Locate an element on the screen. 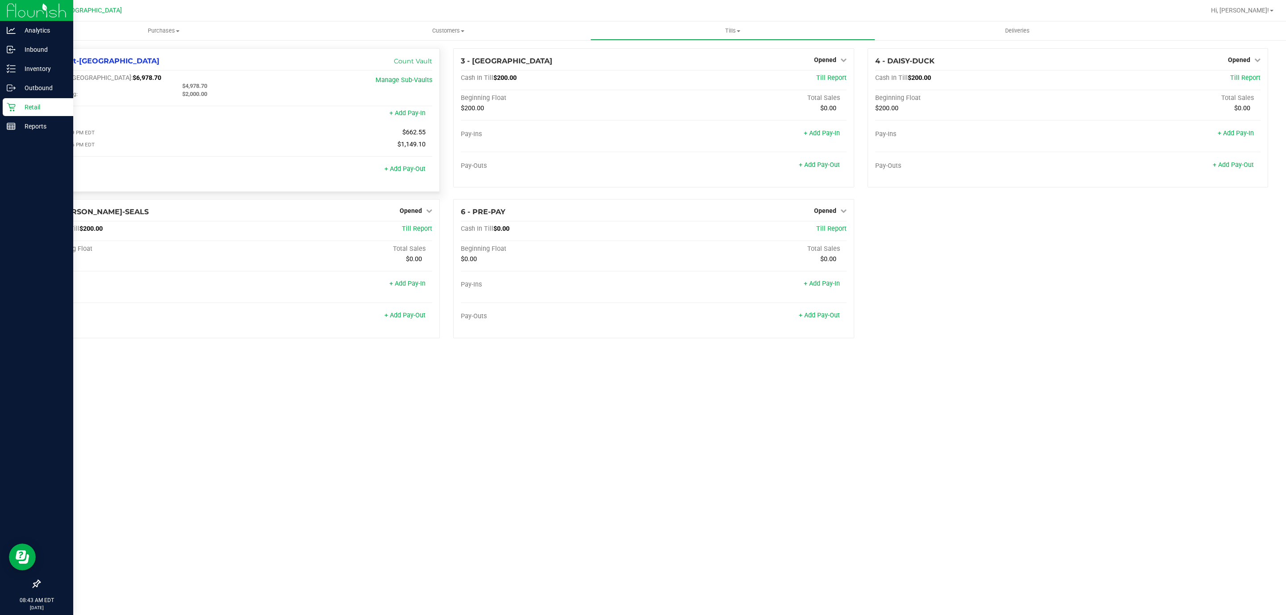 The width and height of the screenshot is (1286, 615). span: $662.55 is located at coordinates (414, 132).